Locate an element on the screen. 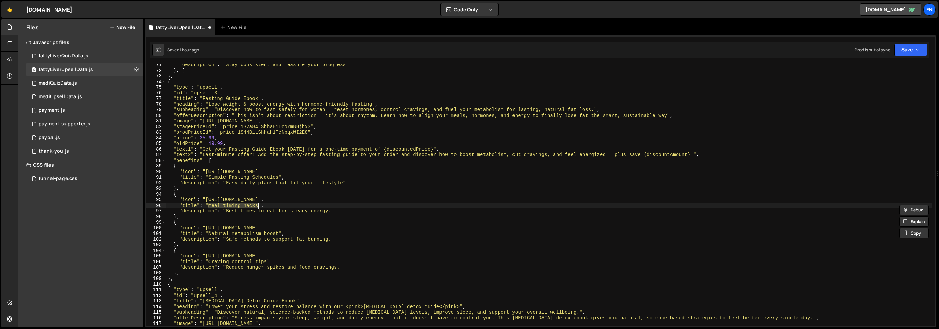 Image resolution: width=939 pixels, height=329 pixels. button: Debug is located at coordinates (915, 210).